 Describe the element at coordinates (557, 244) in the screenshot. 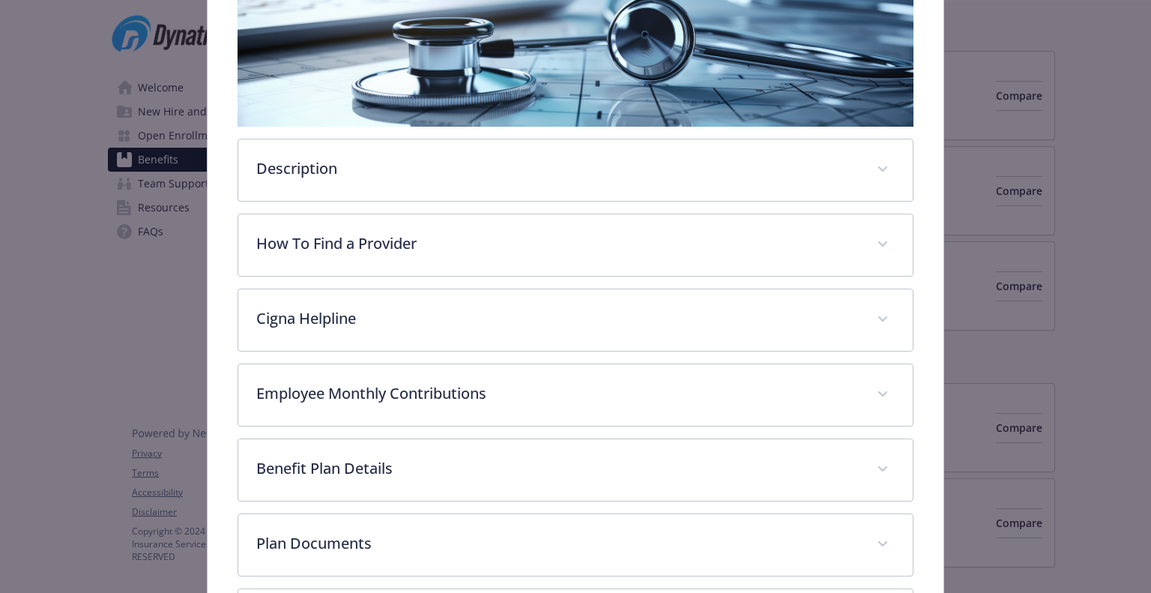

I see `p: How To Find a Provider` at that location.